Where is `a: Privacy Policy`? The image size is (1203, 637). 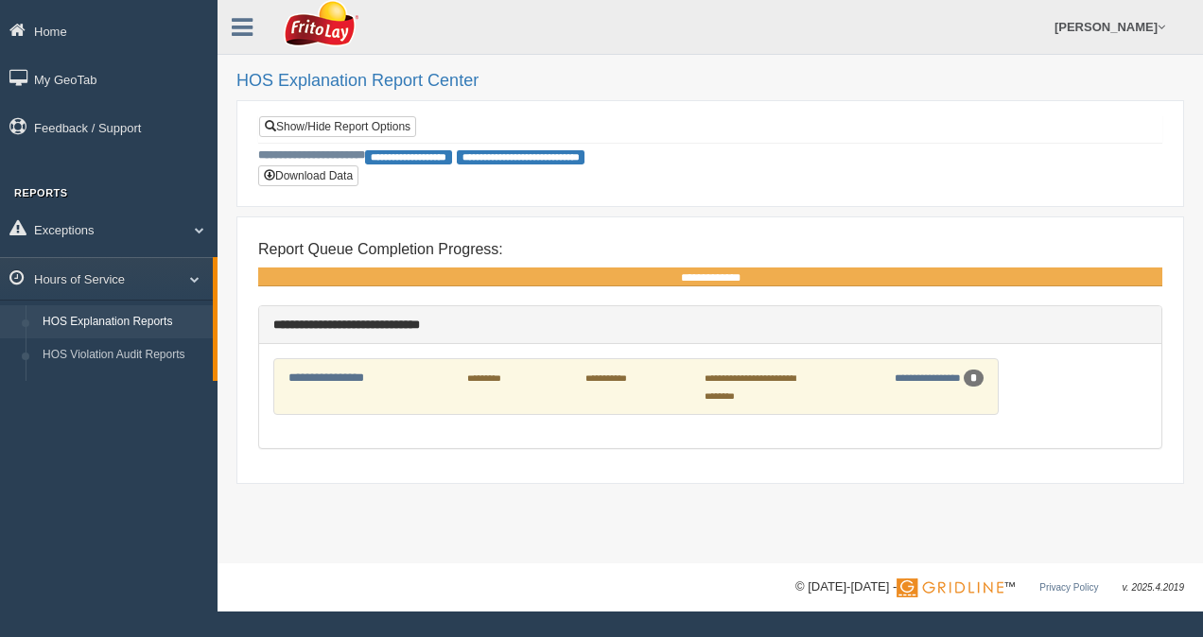 a: Privacy Policy is located at coordinates (1068, 587).